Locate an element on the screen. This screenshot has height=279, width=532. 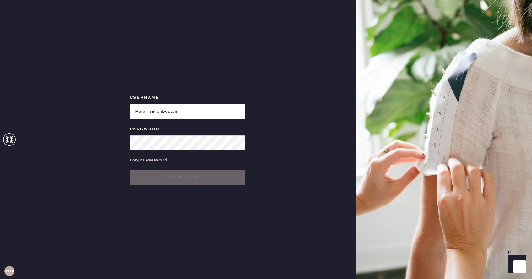
label: Username is located at coordinates (187, 98).